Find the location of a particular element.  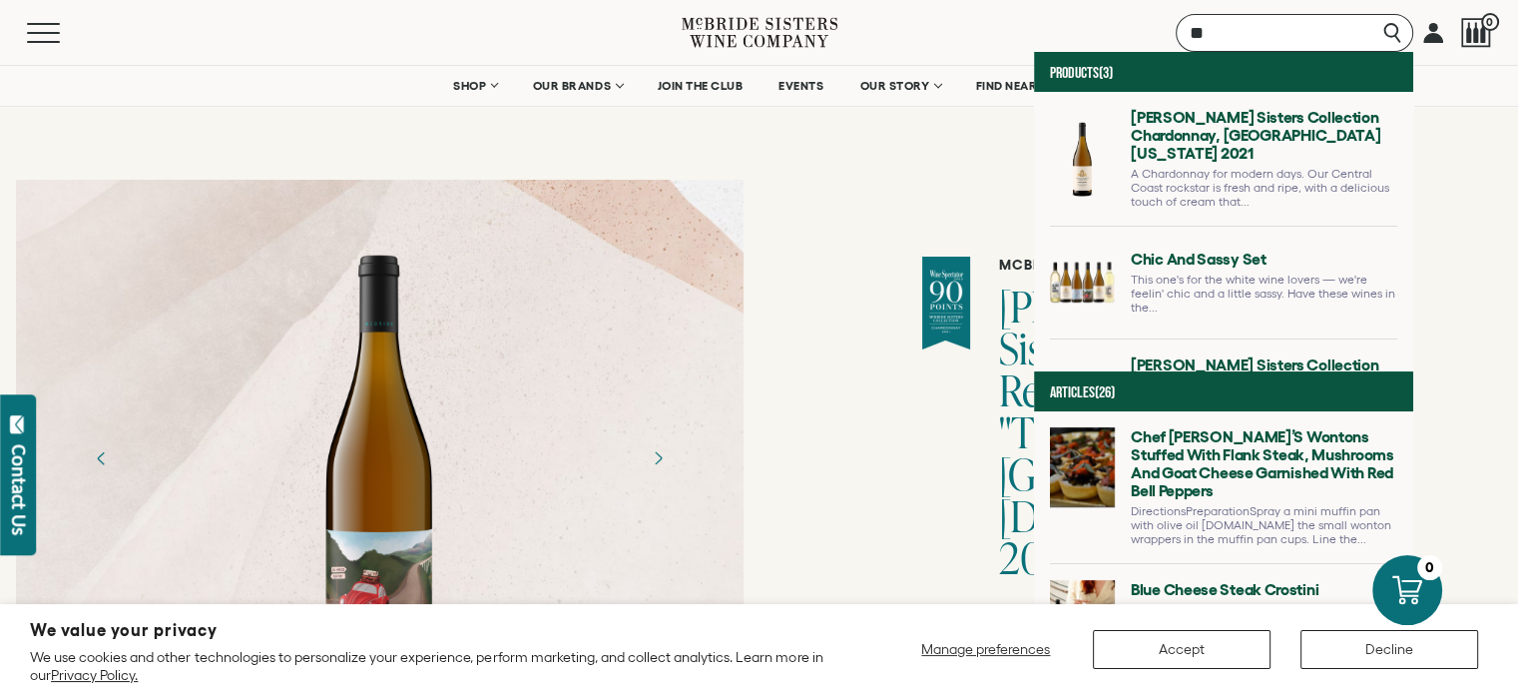

span: Manage preferences is located at coordinates (985, 649).